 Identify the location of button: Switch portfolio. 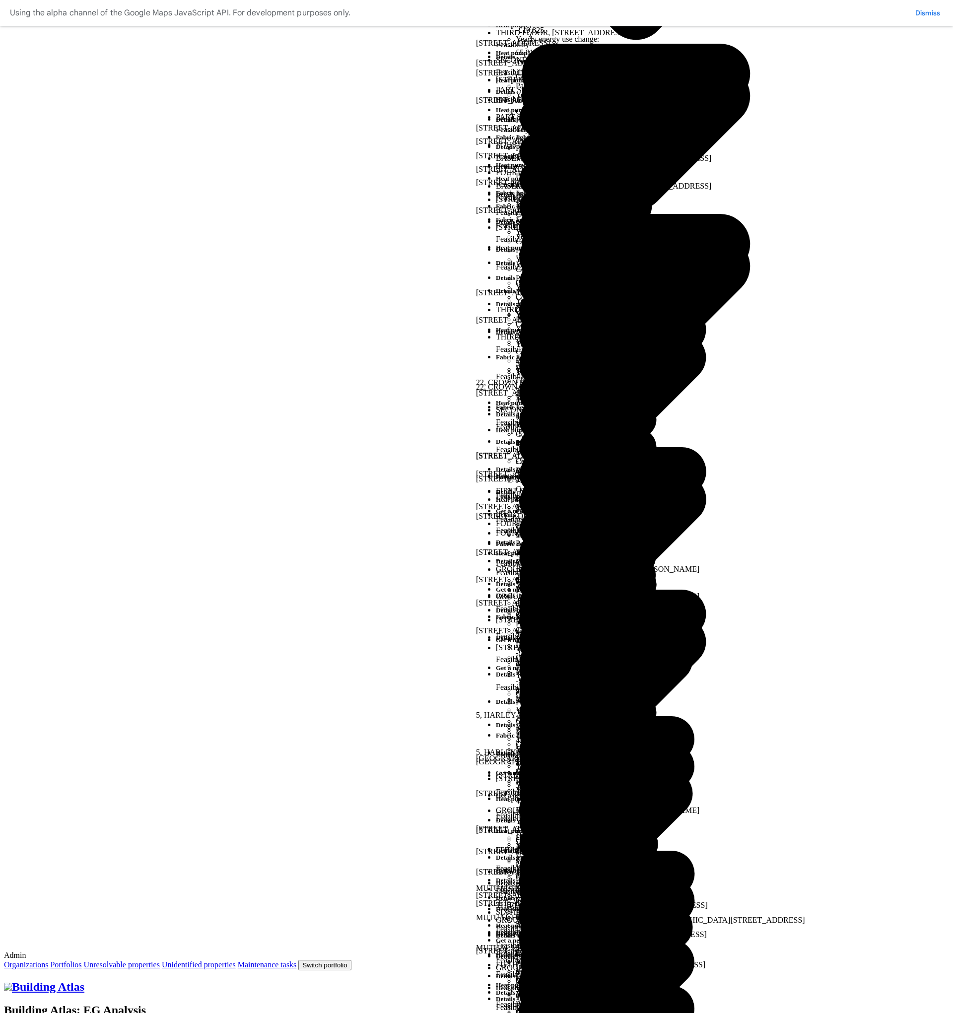
(325, 965).